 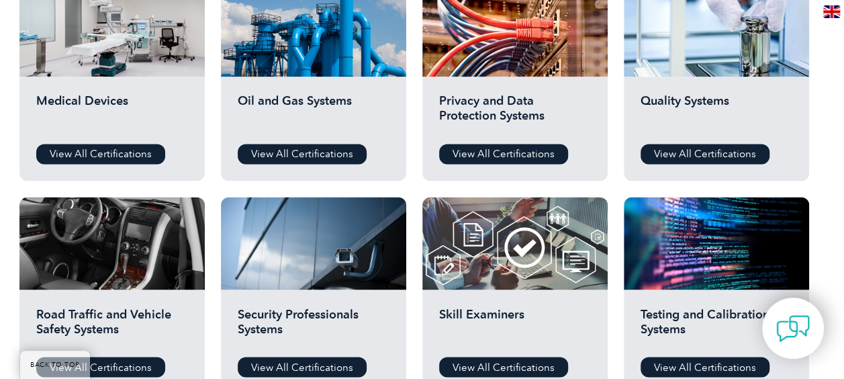 What do you see at coordinates (314, 326) in the screenshot?
I see `h2: Security Professionals Systems` at bounding box center [314, 326].